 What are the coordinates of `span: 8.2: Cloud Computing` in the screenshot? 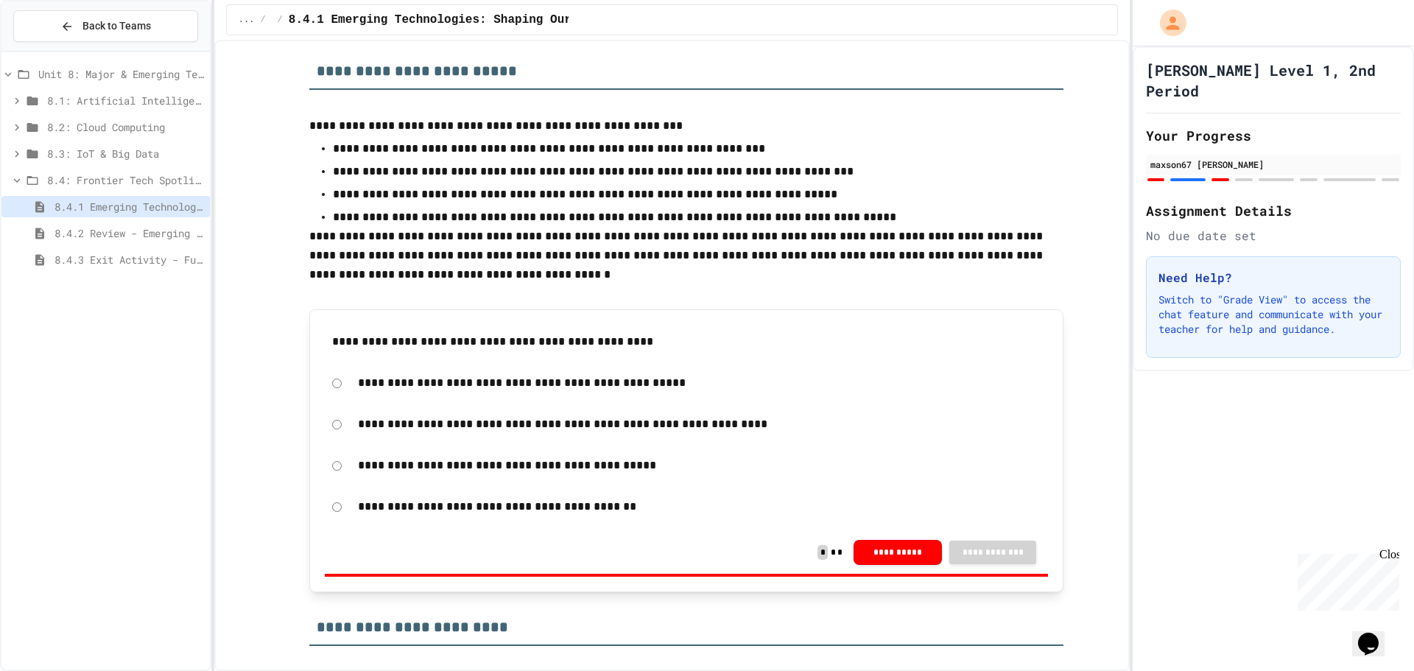 It's located at (125, 127).